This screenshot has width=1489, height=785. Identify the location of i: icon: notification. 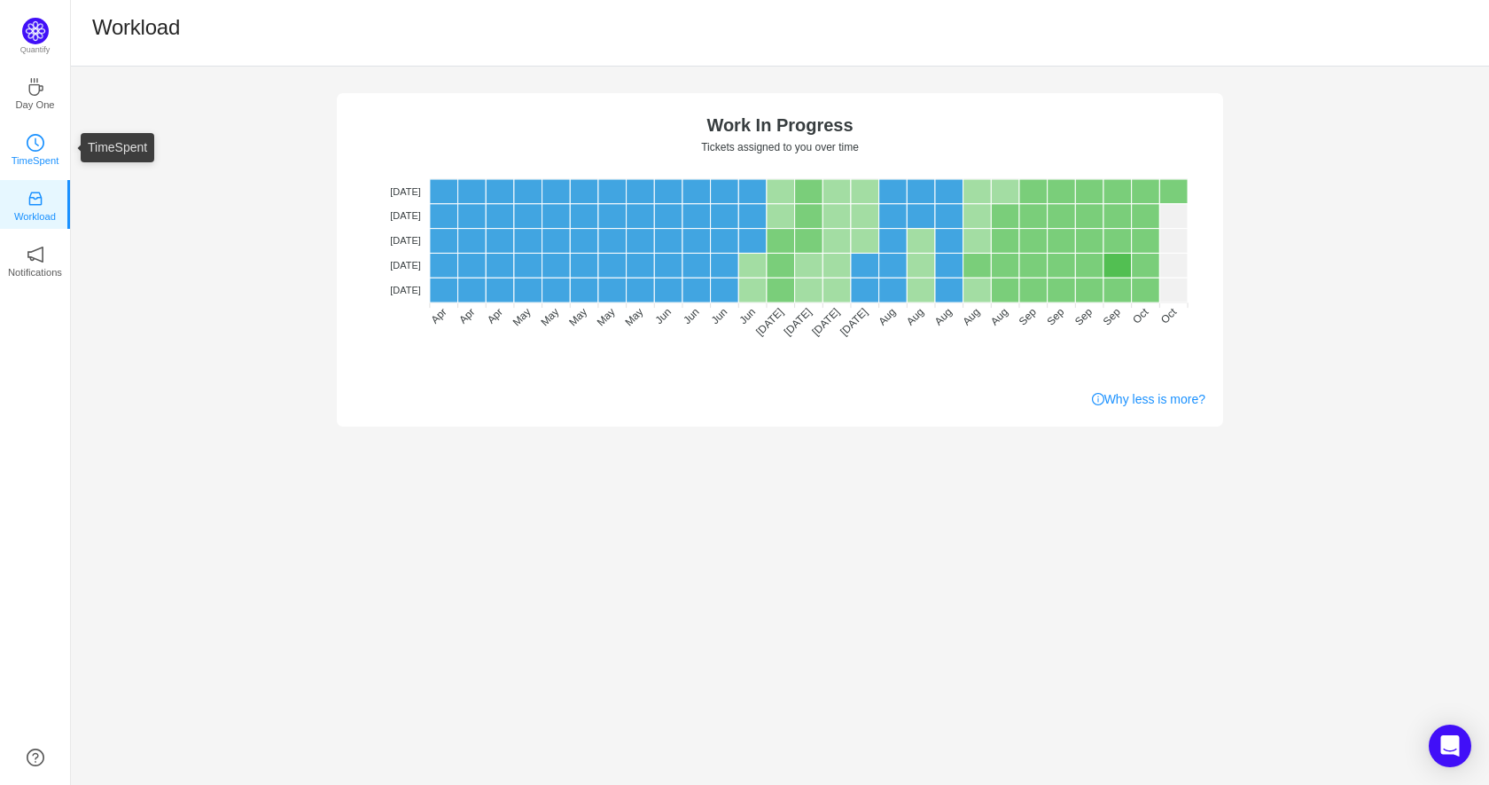
(35, 254).